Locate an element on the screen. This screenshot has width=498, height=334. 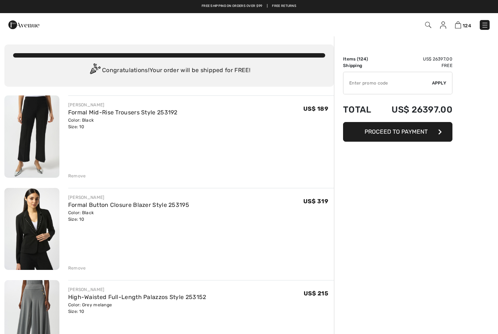
a: Free Returns is located at coordinates (284, 6).